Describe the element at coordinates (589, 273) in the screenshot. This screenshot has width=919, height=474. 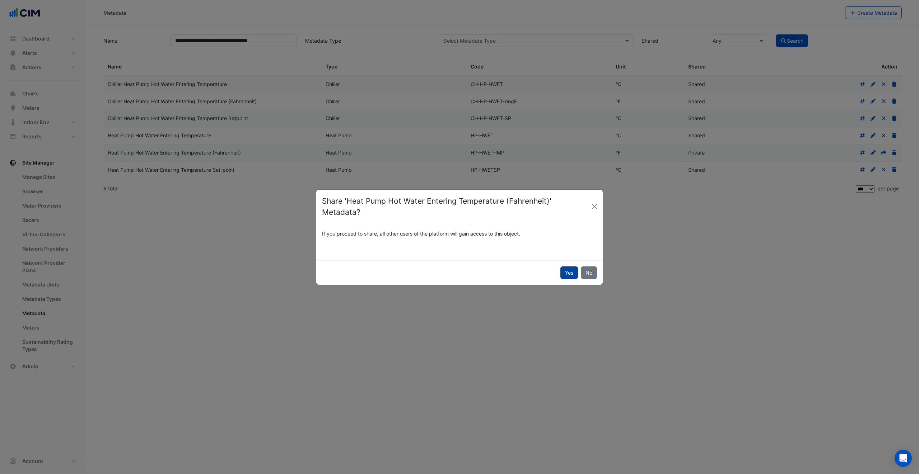
I see `button: No` at that location.